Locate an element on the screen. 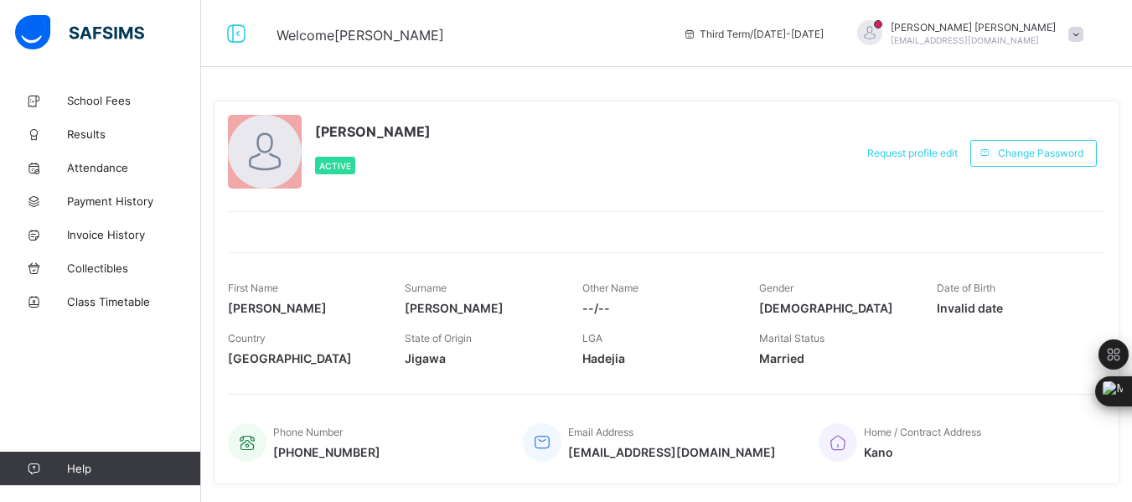  span: Attendance is located at coordinates (134, 168).